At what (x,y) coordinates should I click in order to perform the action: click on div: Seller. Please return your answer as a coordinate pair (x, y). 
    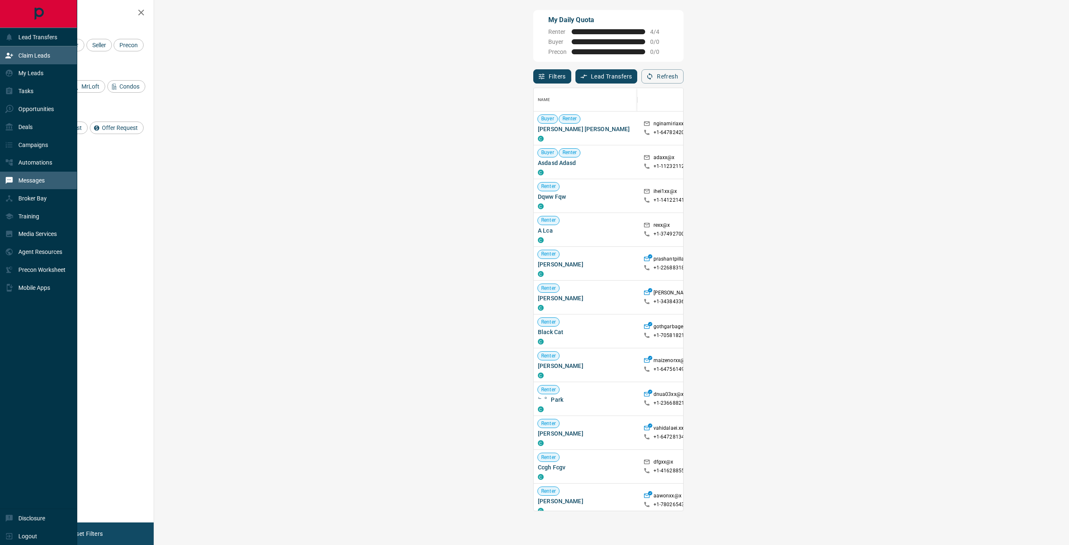
    Looking at the image, I should click on (99, 45).